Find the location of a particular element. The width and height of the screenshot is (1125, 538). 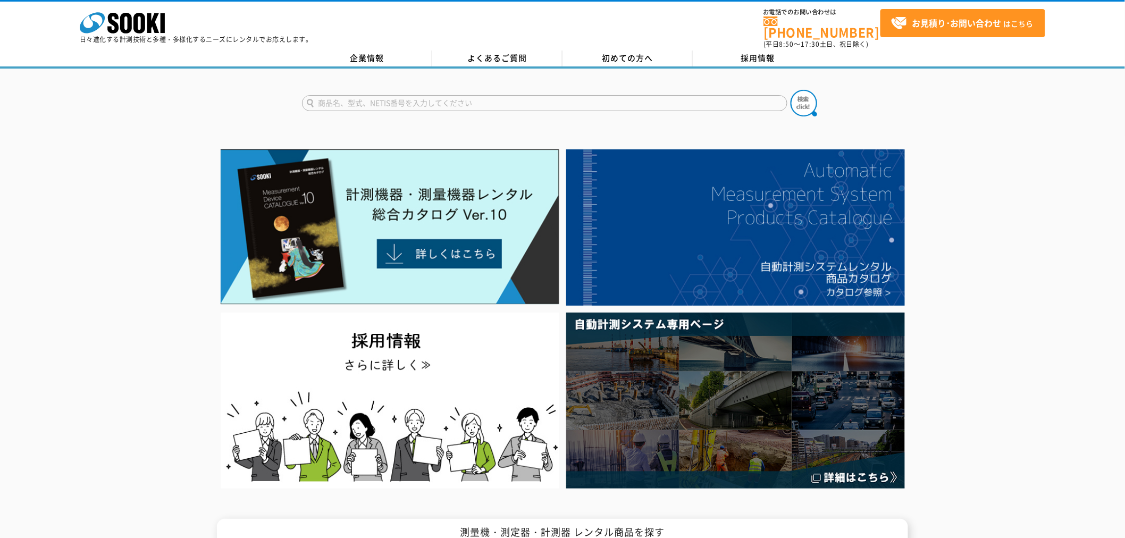

a: お見積り･お問い合わせはこちら is located at coordinates (963, 23).